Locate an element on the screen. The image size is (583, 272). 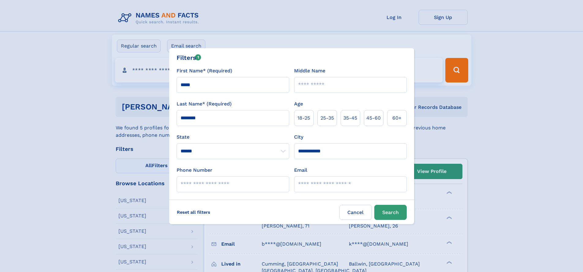
label: Reset all filters is located at coordinates (194, 212).